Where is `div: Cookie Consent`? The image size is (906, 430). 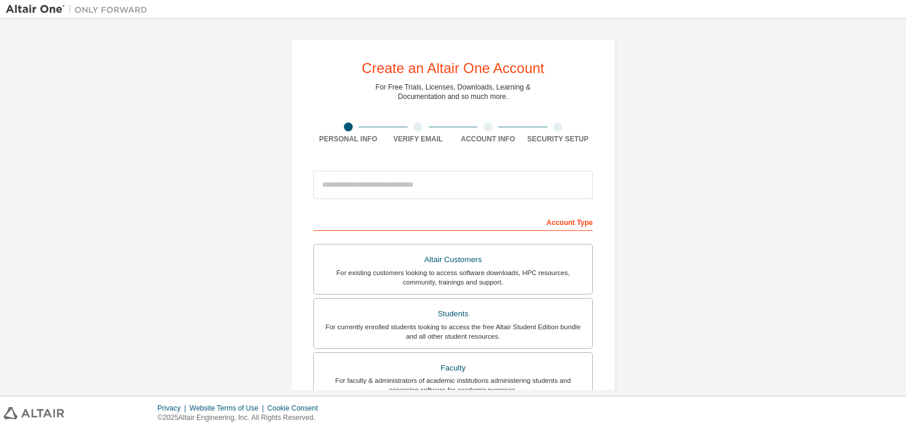
div: Cookie Consent is located at coordinates (295, 409).